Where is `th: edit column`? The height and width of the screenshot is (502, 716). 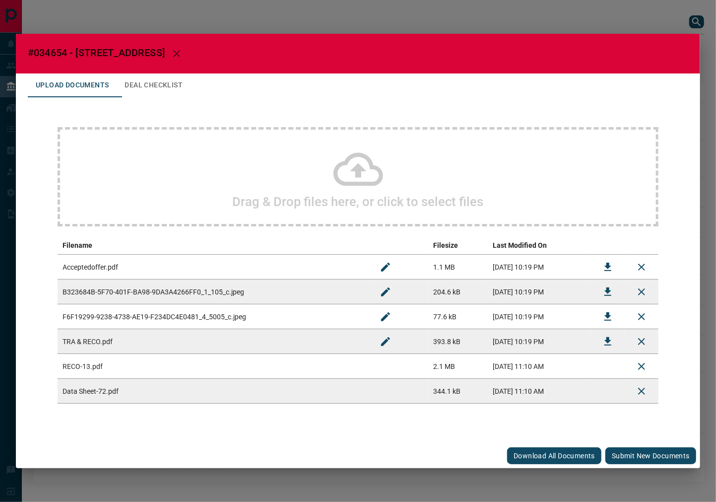
th: edit column is located at coordinates (399, 245).